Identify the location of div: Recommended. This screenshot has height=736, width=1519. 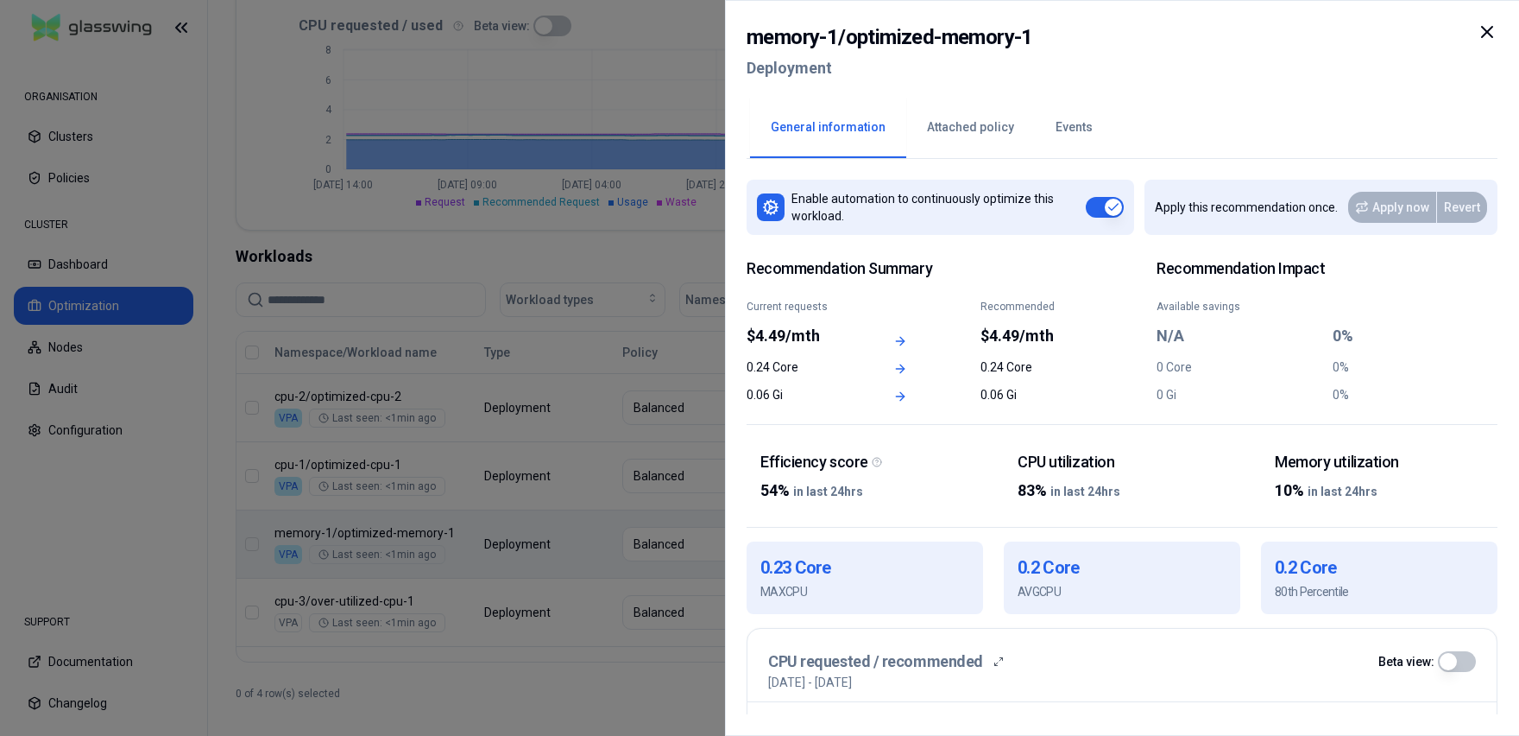
(1034, 306).